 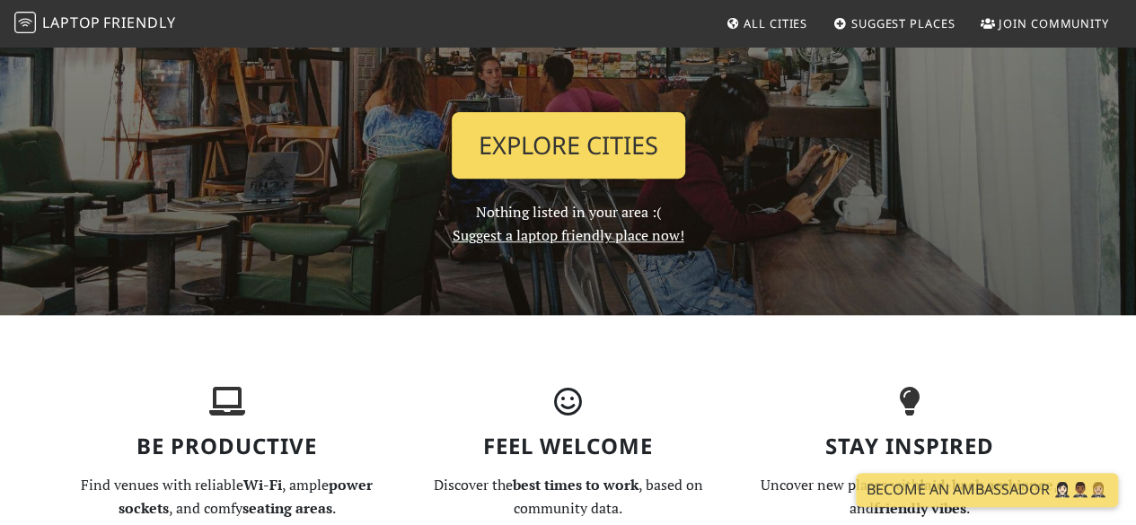 I want to click on strong: seating areas, so click(x=287, y=508).